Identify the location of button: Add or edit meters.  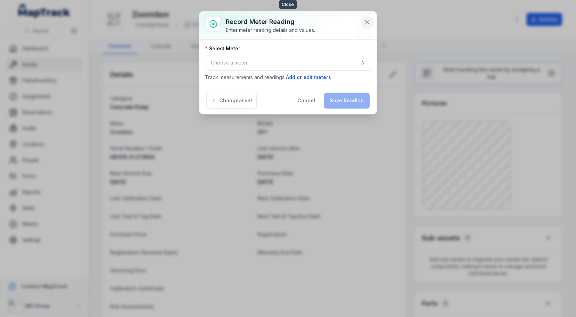
(308, 77).